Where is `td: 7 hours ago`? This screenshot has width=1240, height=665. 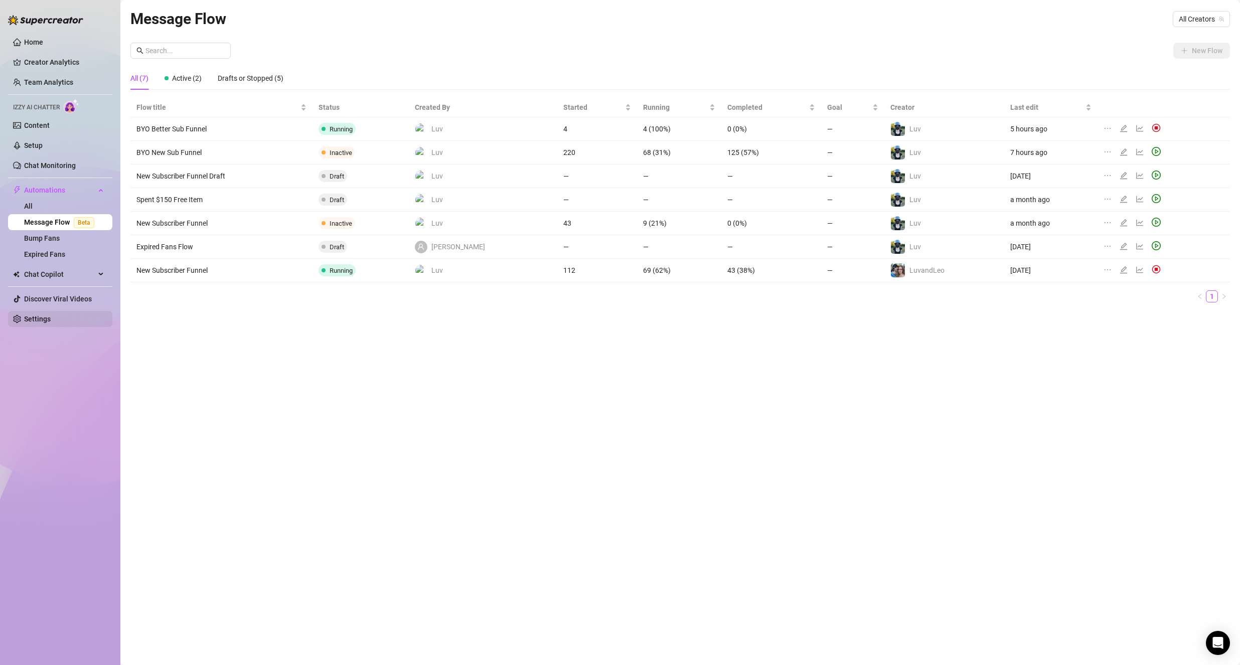
td: 7 hours ago is located at coordinates (1051, 153).